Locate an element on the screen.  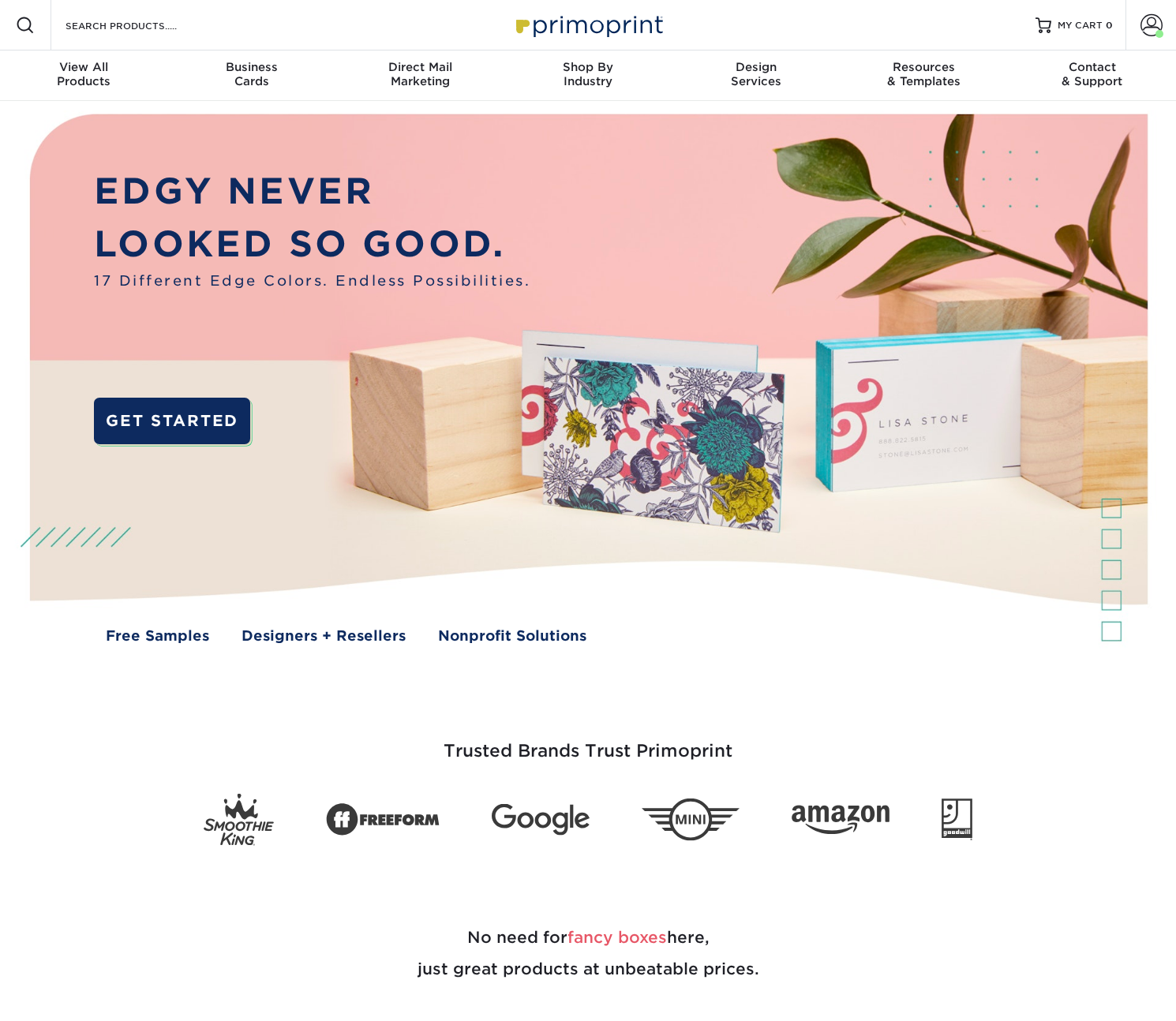
span: MY CART is located at coordinates (1079, 25).